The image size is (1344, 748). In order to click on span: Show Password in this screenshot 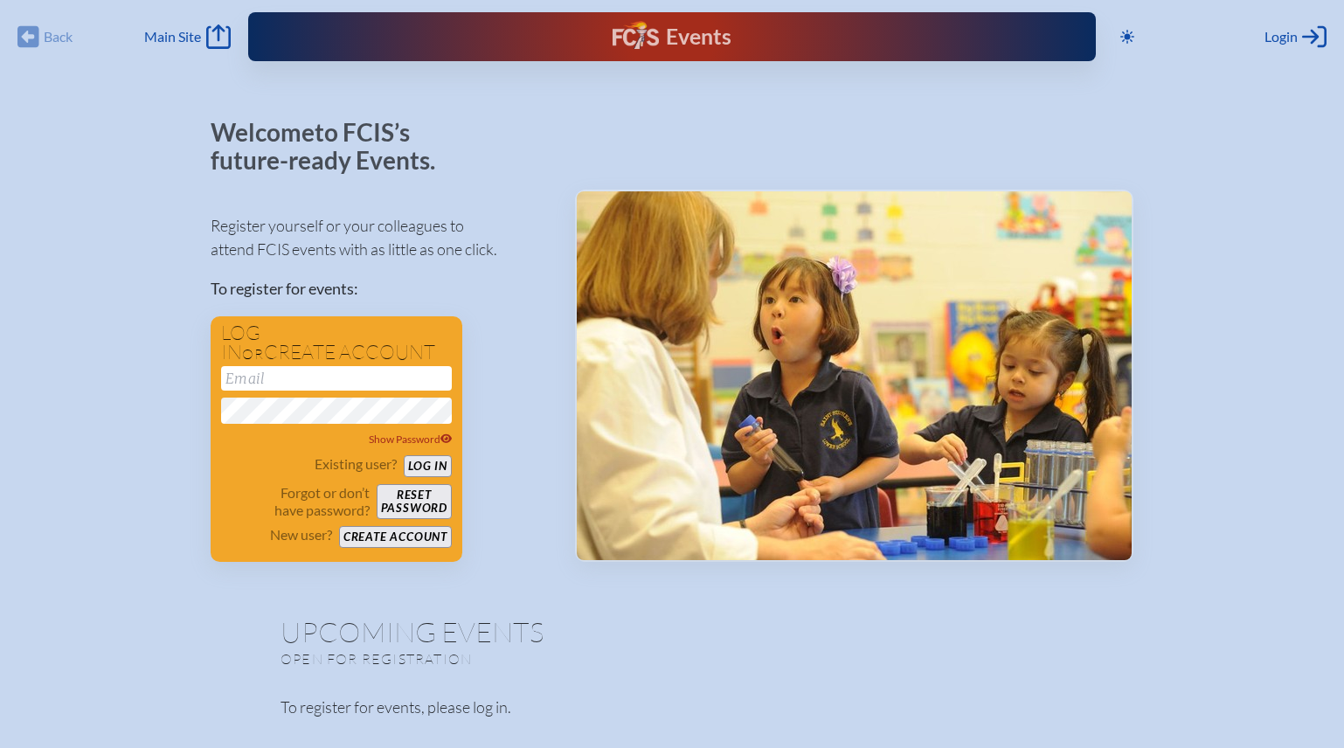, I will do `click(411, 439)`.